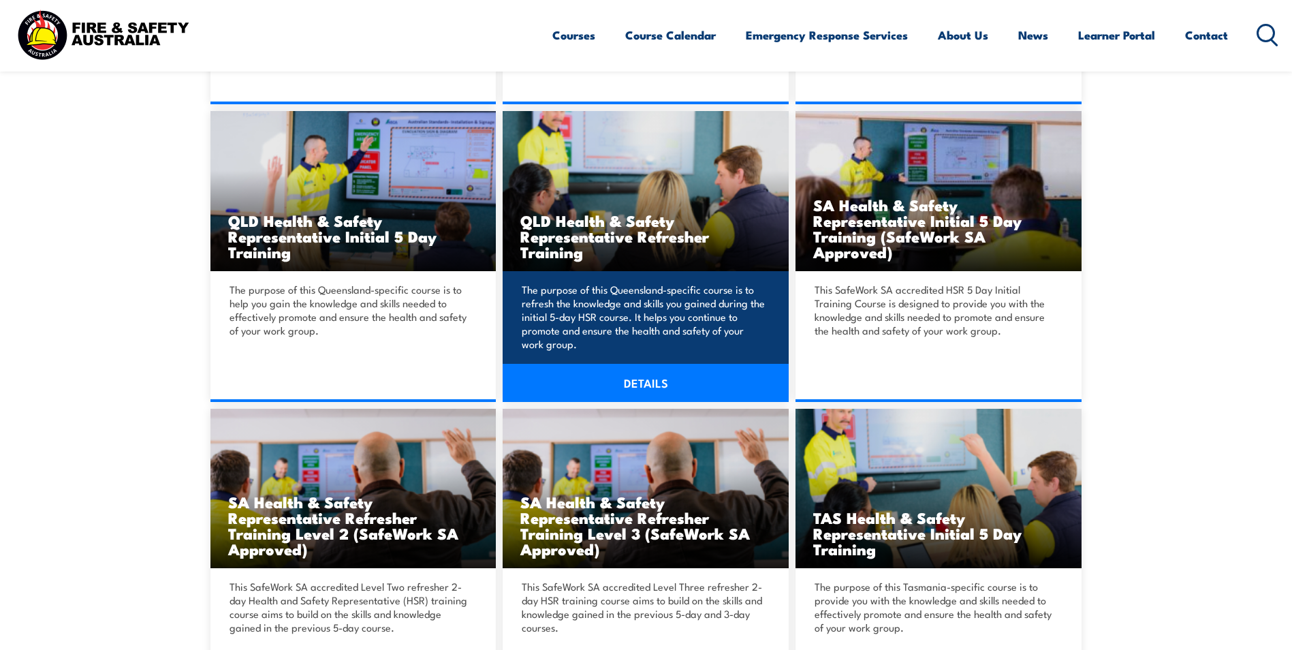  What do you see at coordinates (353, 488) in the screenshot?
I see `a: SA Health & Safety Representative Refresher Training Level 2 (SafeWork SA Approved)` at bounding box center [353, 488].